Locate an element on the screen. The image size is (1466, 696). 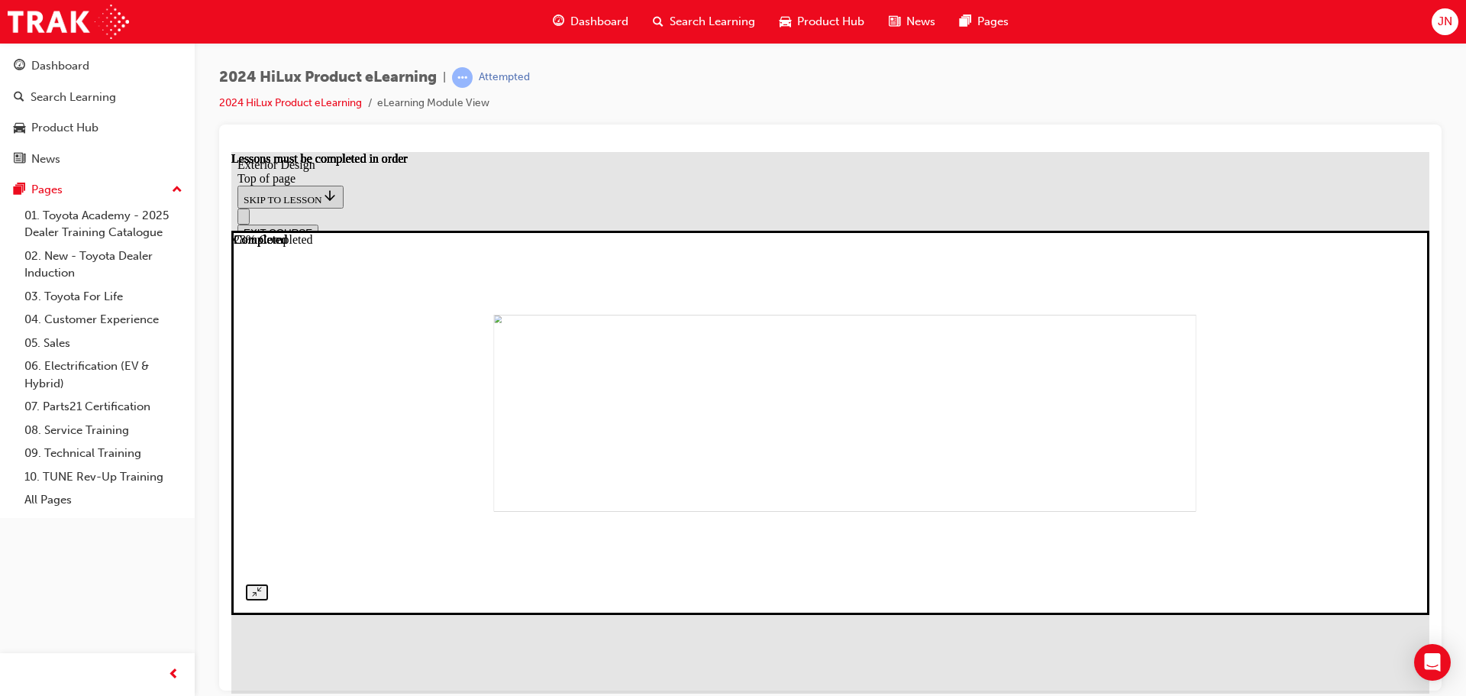
a: news-iconNews is located at coordinates (912, 21).